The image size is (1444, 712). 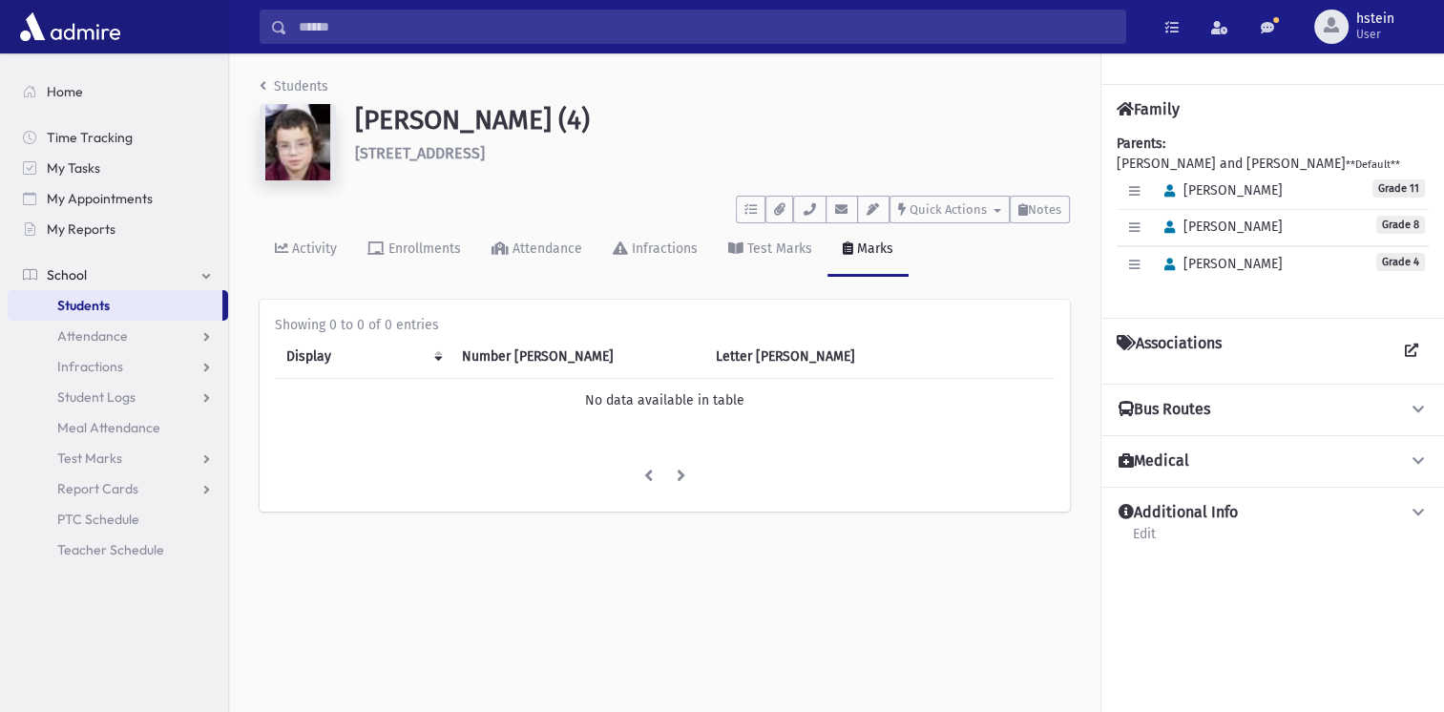 What do you see at coordinates (305, 250) in the screenshot?
I see `a: Activity` at bounding box center [305, 250].